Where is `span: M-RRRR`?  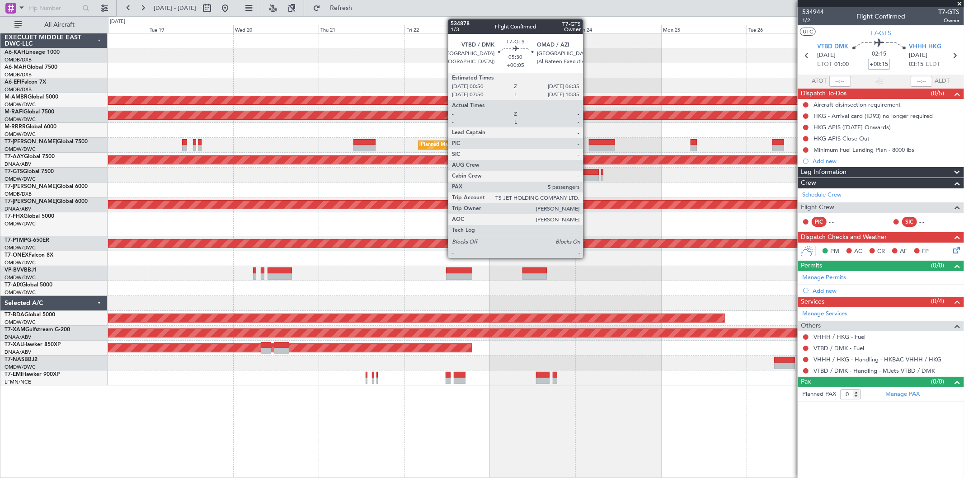
span: M-RRRR is located at coordinates (15, 127).